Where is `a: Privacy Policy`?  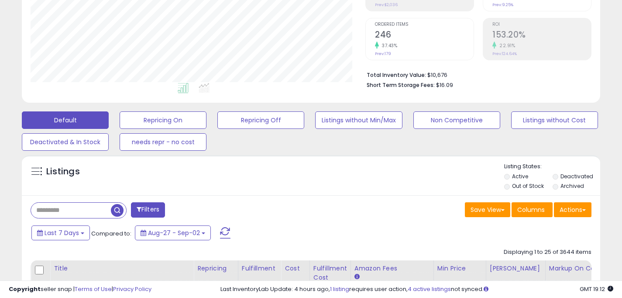
a: Privacy Policy is located at coordinates (132, 289).